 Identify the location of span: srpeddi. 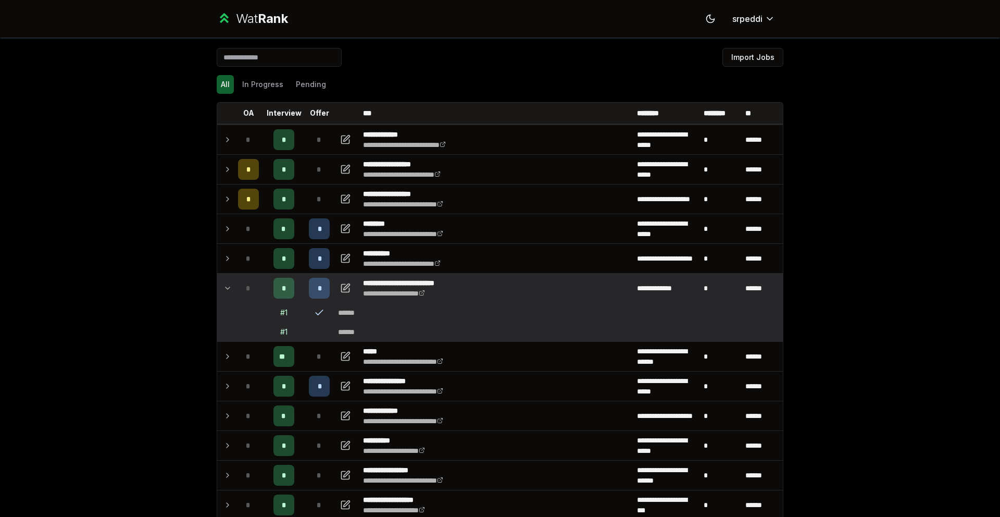
(747, 19).